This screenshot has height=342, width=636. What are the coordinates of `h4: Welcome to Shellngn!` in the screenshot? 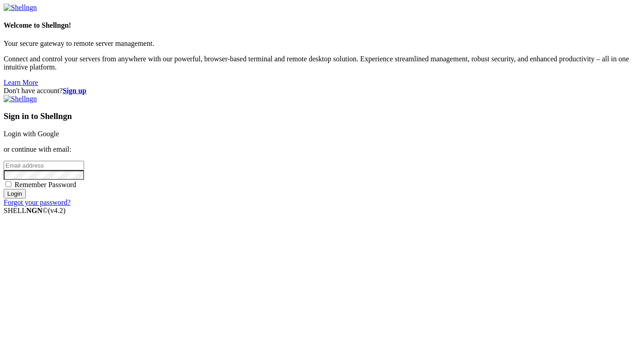 It's located at (318, 25).